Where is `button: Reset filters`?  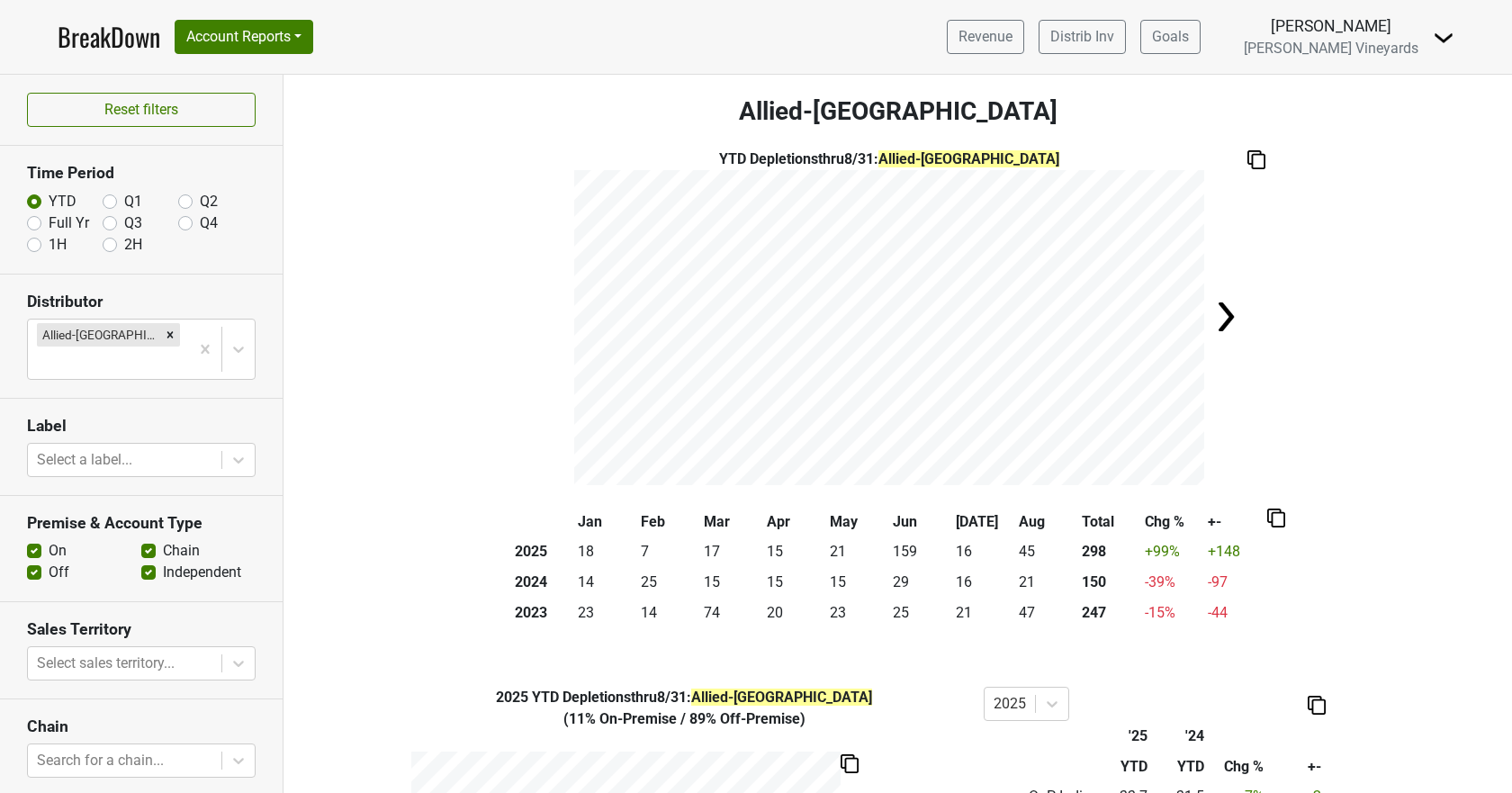
button: Reset filters is located at coordinates (142, 110).